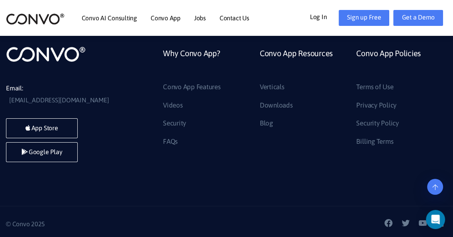  What do you see at coordinates (65, 94) in the screenshot?
I see `li: Email:` at bounding box center [65, 94].